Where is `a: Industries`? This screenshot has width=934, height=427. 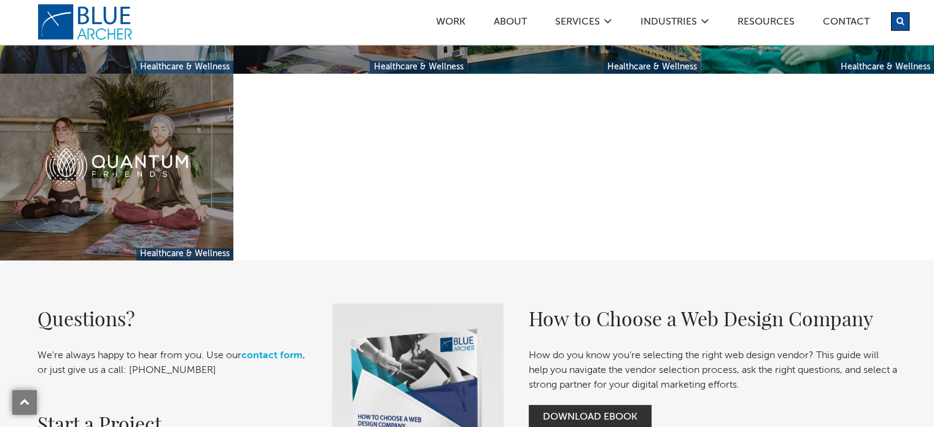 a: Industries is located at coordinates (669, 23).